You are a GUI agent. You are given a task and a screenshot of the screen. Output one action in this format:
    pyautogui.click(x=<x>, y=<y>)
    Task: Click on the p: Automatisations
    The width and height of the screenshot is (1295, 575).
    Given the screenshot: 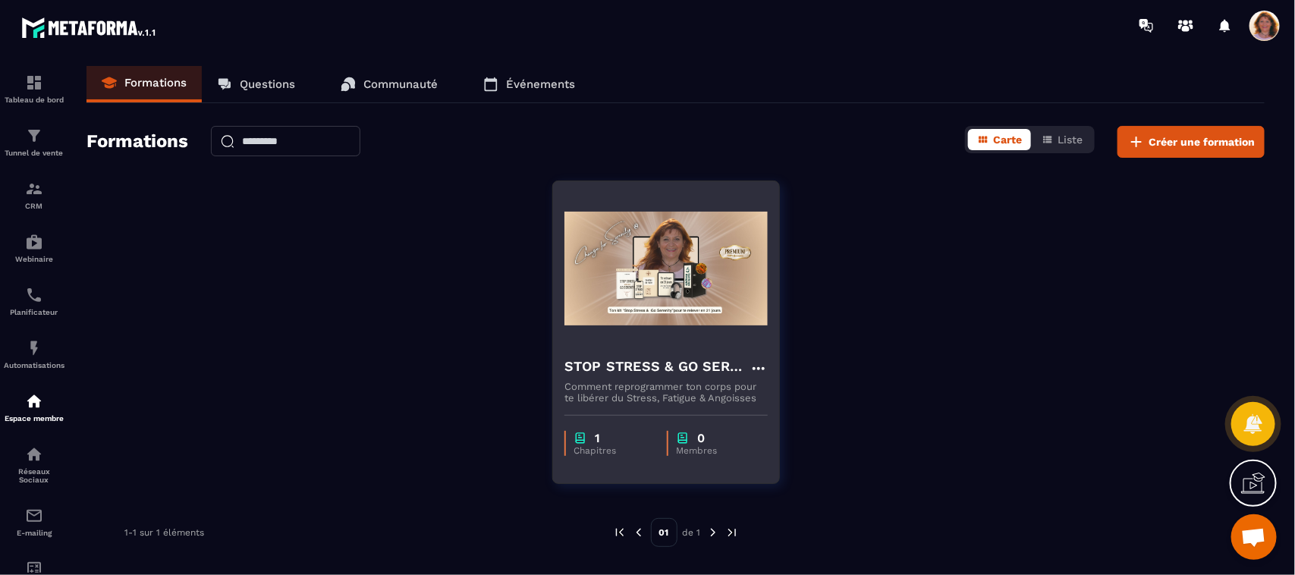 What is the action you would take?
    pyautogui.click(x=34, y=365)
    